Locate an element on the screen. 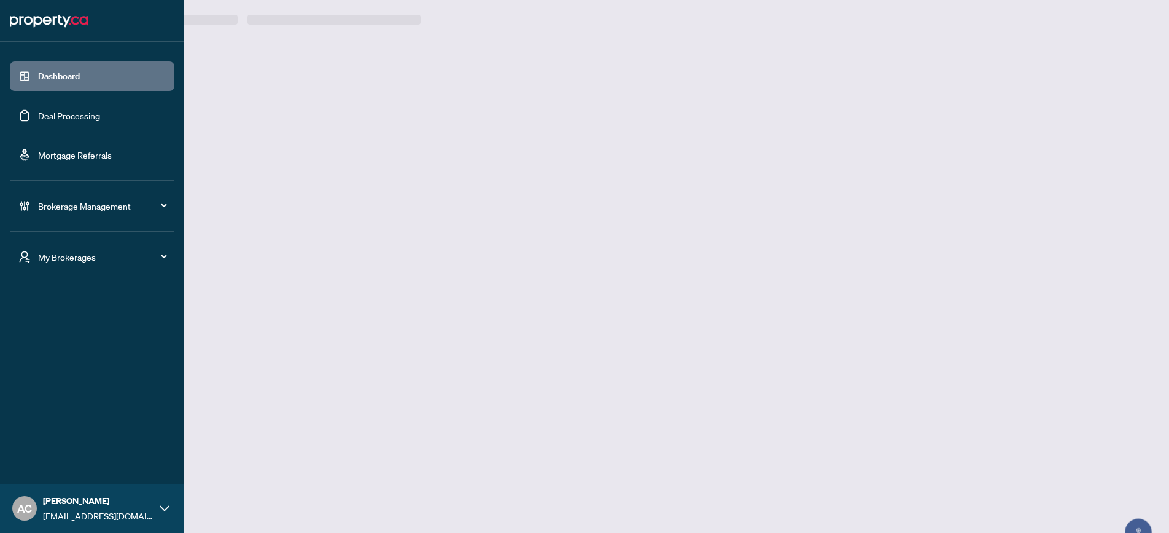 The height and width of the screenshot is (533, 1169). button: Open asap is located at coordinates (1139, 508).